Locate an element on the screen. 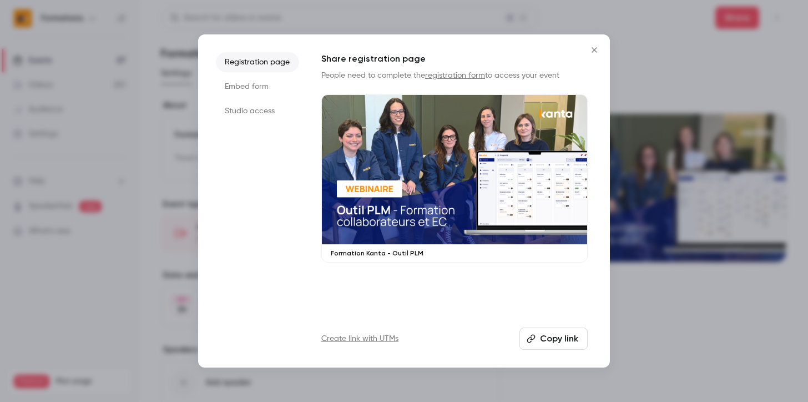  h1: Share registration page is located at coordinates (454, 59).